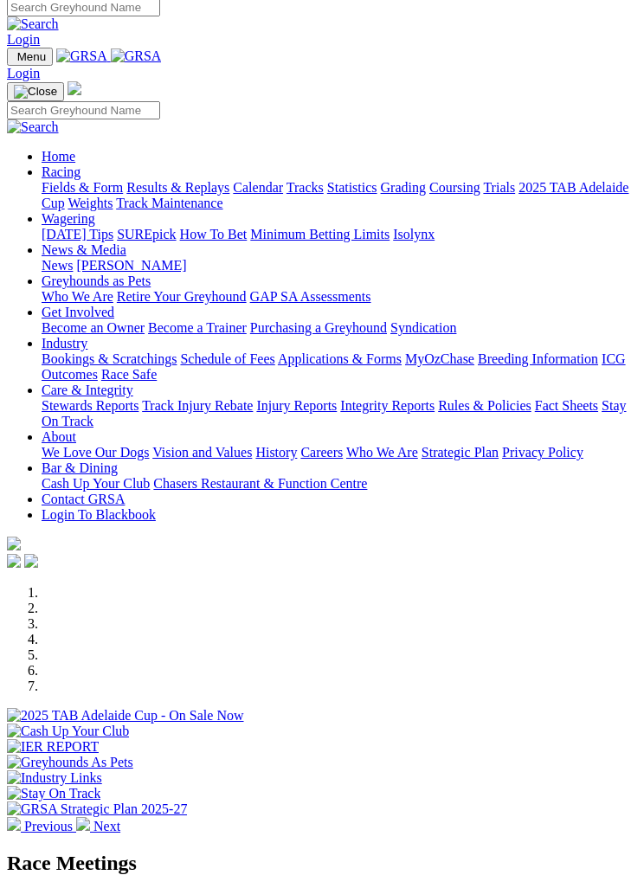 This screenshot has width=644, height=888. What do you see at coordinates (106, 825) in the screenshot?
I see `span: Next` at bounding box center [106, 825].